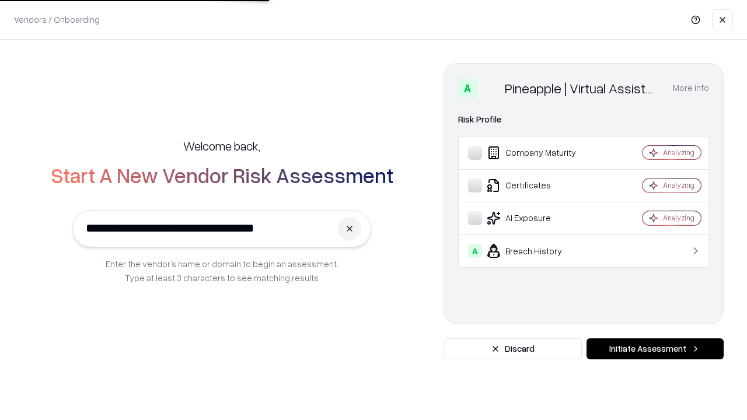 This screenshot has height=420, width=747. I want to click on img: Pineapple | Virtual Assistant Agency, so click(491, 88).